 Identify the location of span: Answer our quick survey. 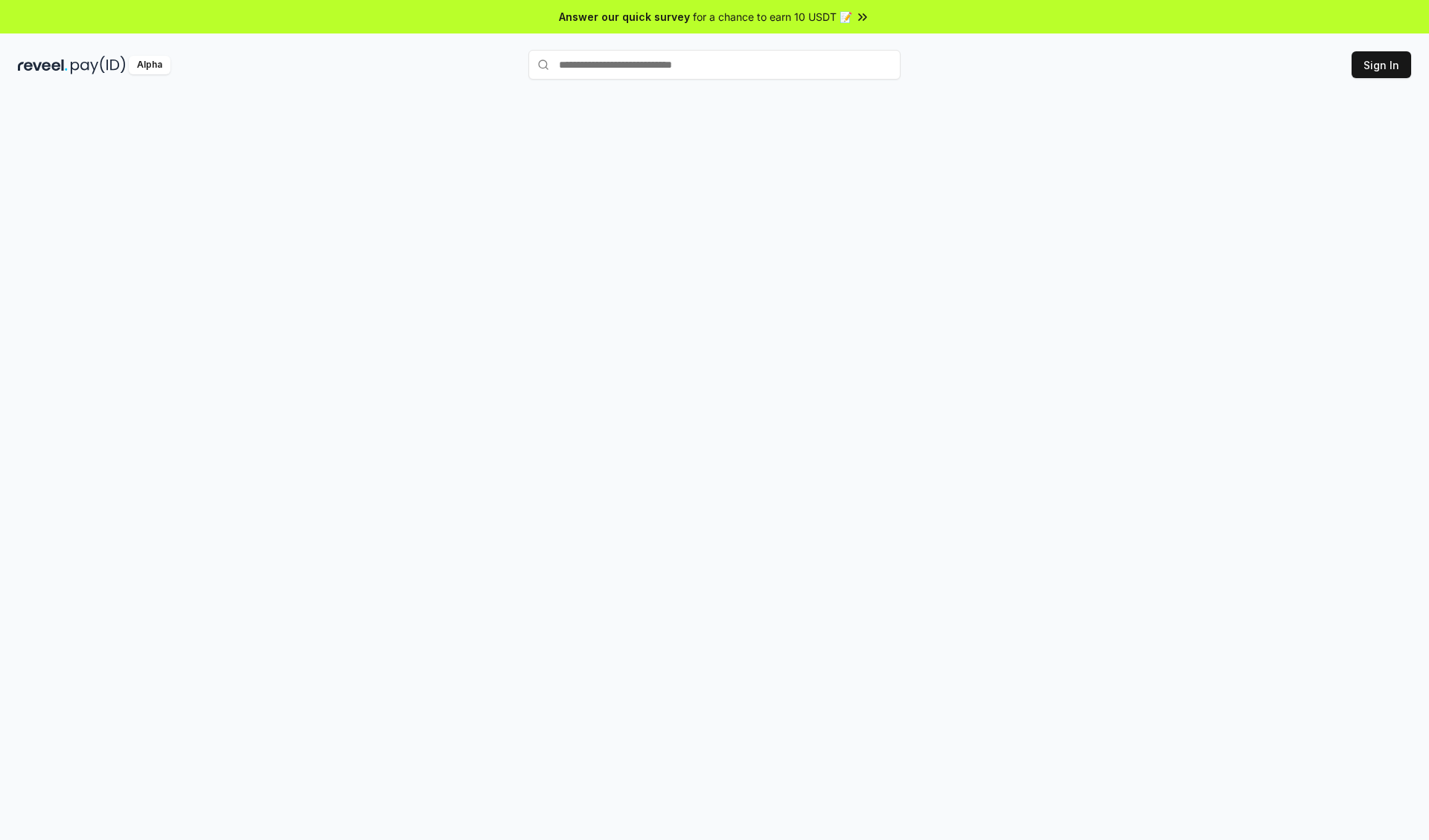
(624, 17).